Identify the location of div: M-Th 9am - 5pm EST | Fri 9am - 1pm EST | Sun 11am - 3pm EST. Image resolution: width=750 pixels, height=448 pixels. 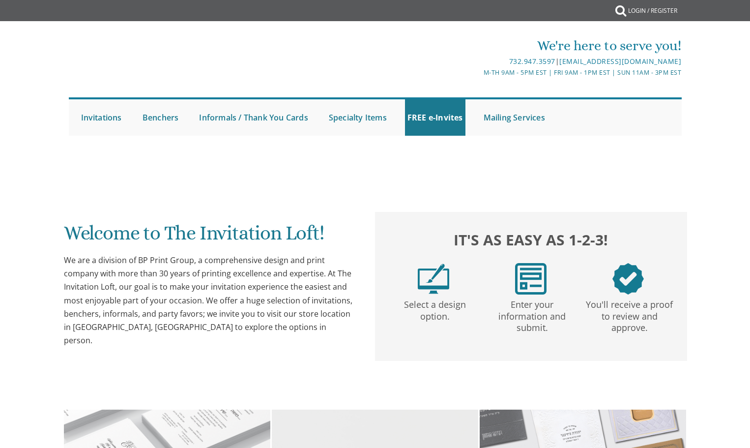
(477, 72).